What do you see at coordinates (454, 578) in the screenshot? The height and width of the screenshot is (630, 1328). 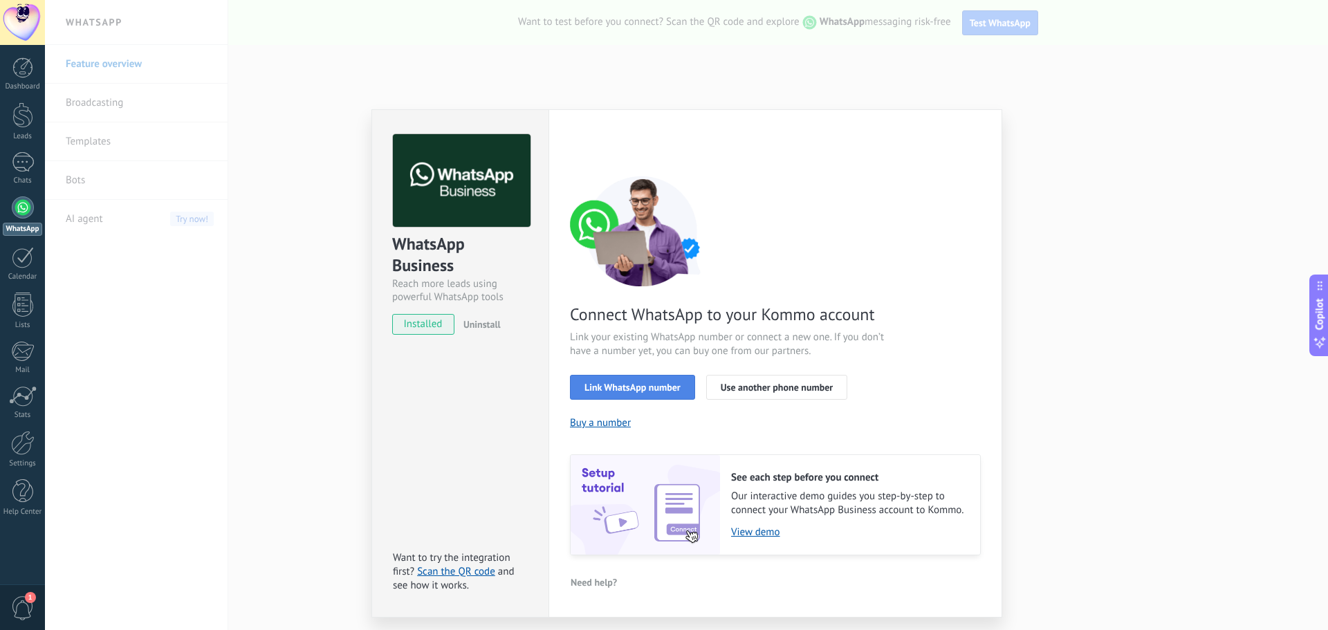 I see `span: and see how it works.` at bounding box center [454, 578].